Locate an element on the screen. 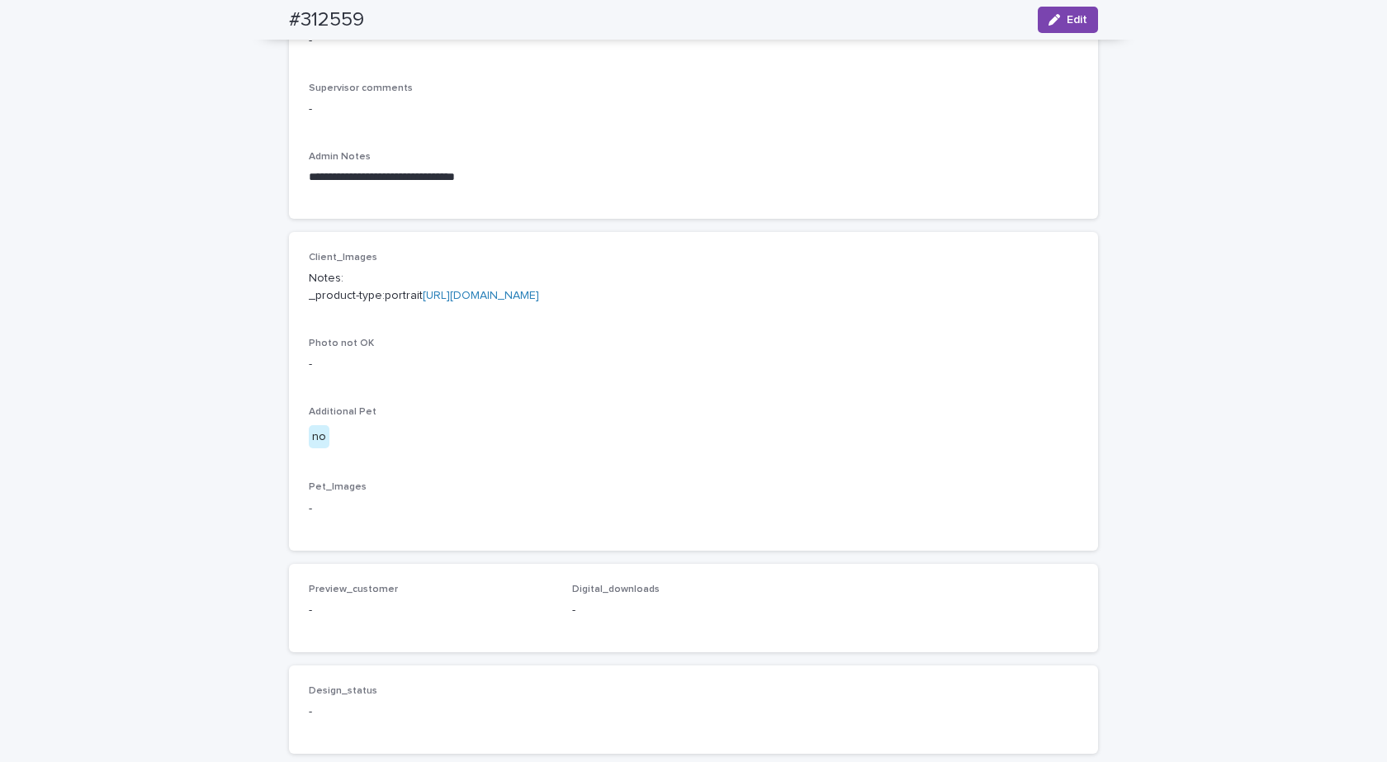  span: Design_status is located at coordinates (343, 691).